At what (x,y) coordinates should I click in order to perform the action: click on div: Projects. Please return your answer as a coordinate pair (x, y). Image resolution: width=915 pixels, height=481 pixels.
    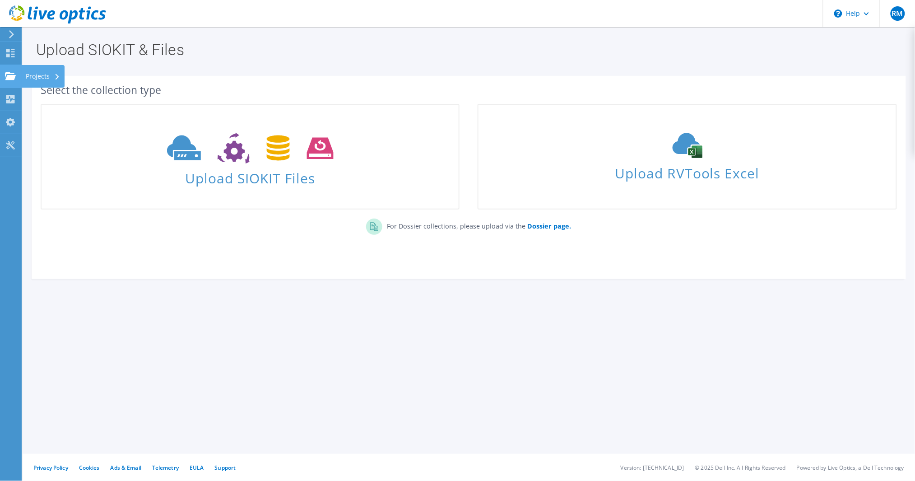
    Looking at the image, I should click on (43, 76).